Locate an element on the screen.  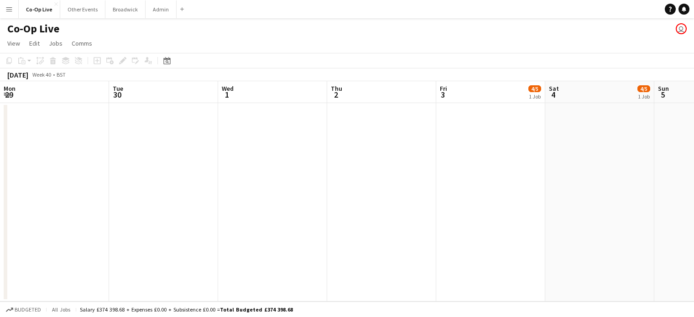
button: Budgeted is located at coordinates (23, 310).